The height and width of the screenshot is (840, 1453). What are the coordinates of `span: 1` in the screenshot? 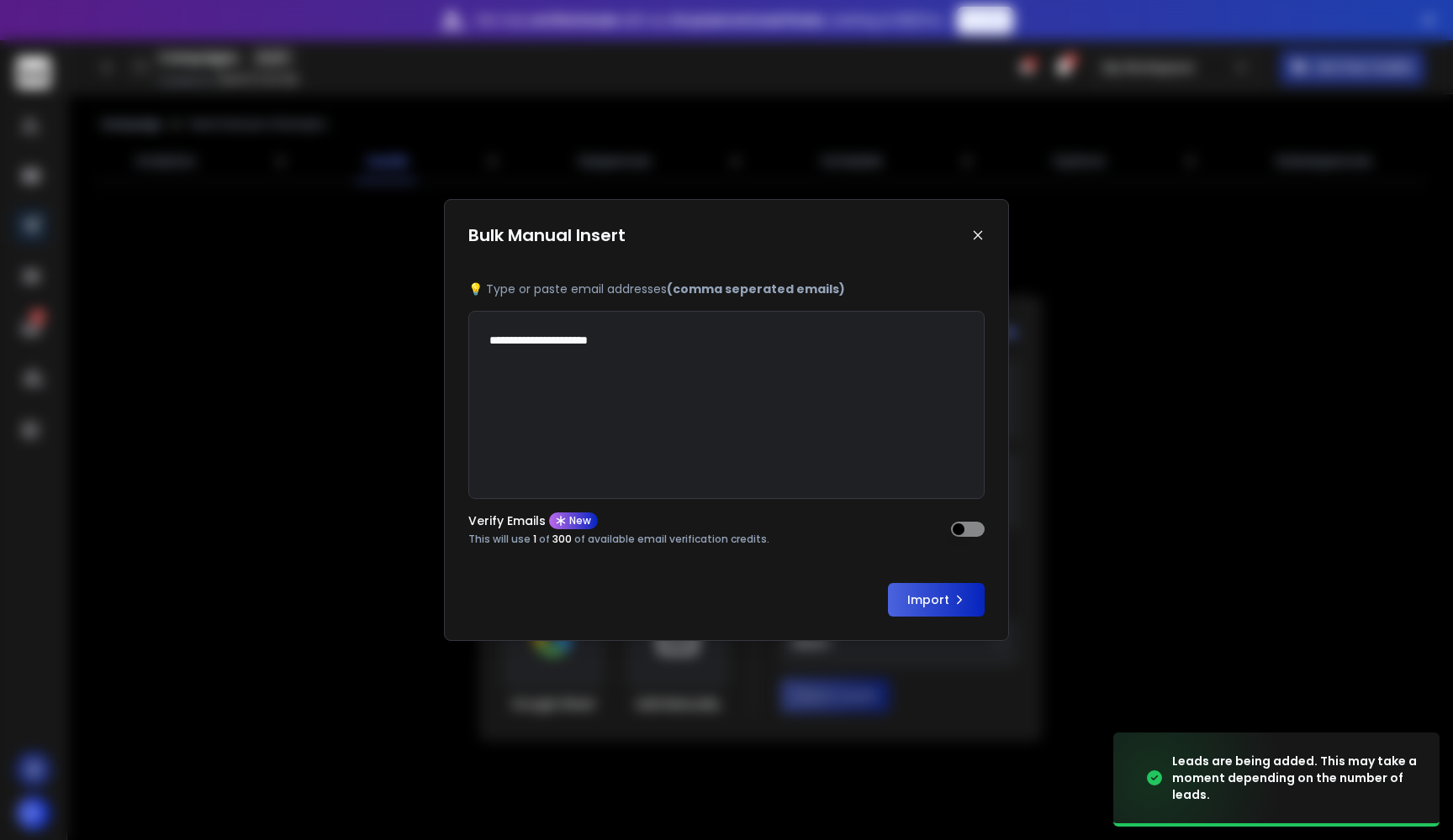 It's located at (535, 539).